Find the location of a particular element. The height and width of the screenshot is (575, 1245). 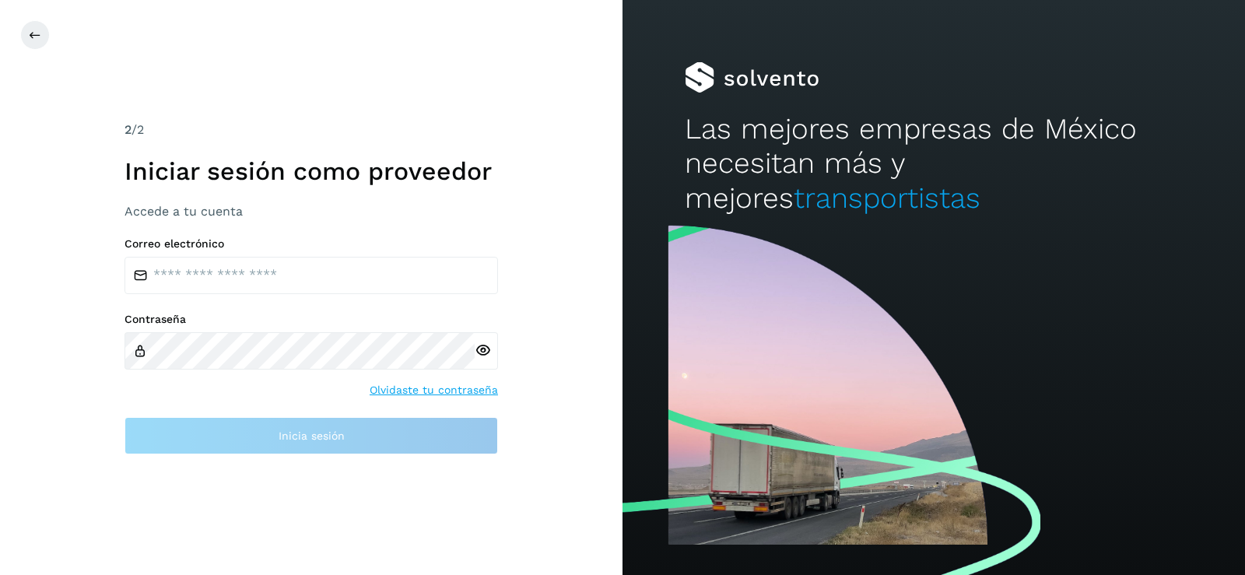

label: Correo electrónico is located at coordinates (311, 243).